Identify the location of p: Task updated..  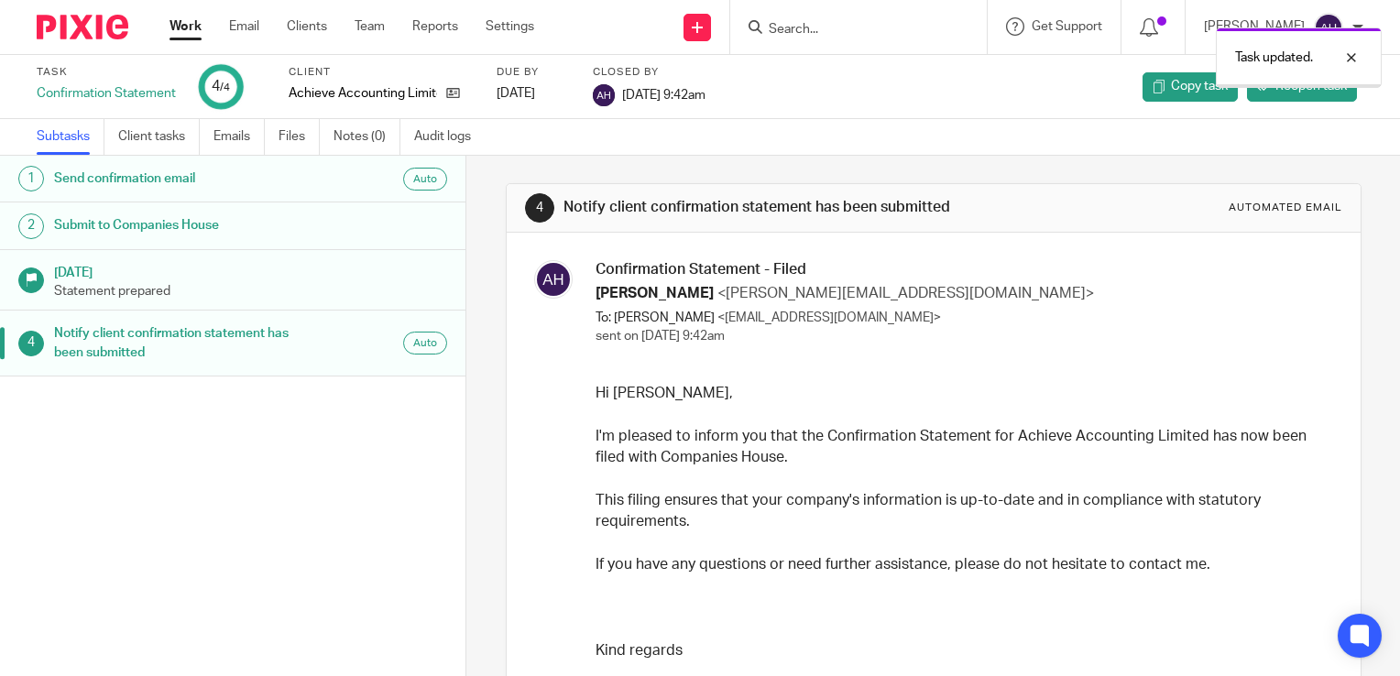
(1274, 58).